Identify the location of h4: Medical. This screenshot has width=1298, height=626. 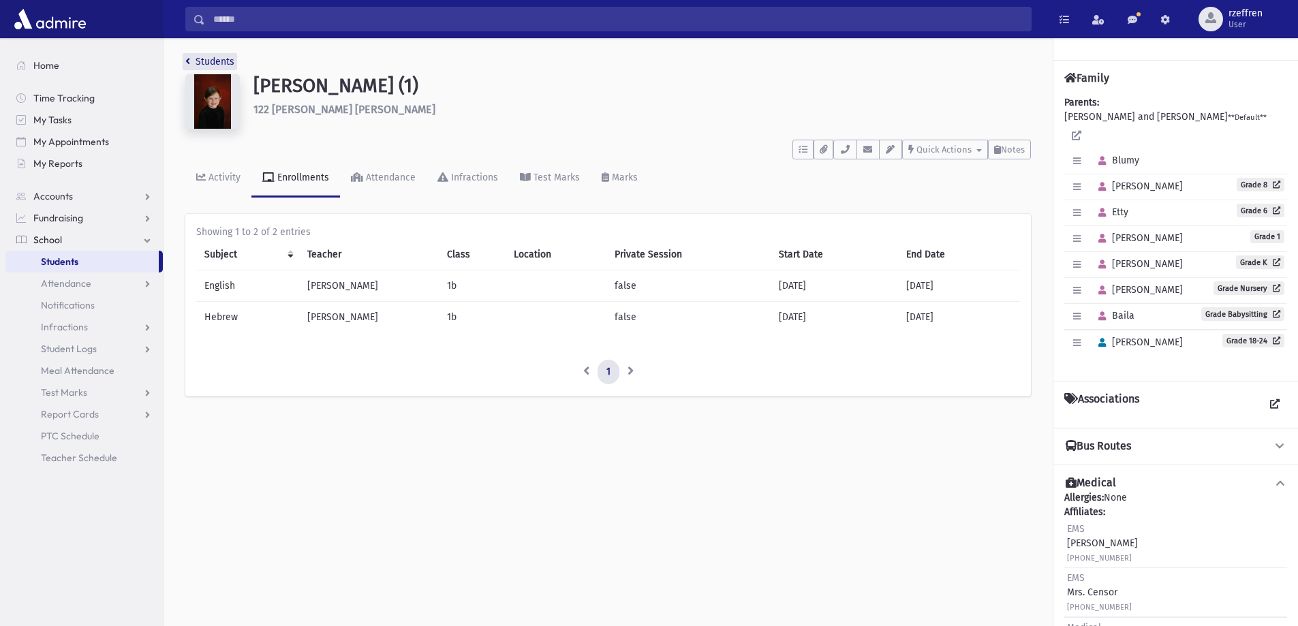
(1091, 483).